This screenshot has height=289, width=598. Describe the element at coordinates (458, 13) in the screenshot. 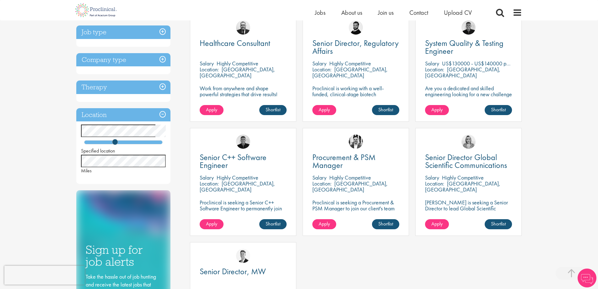

I see `a: Upload CV` at that location.